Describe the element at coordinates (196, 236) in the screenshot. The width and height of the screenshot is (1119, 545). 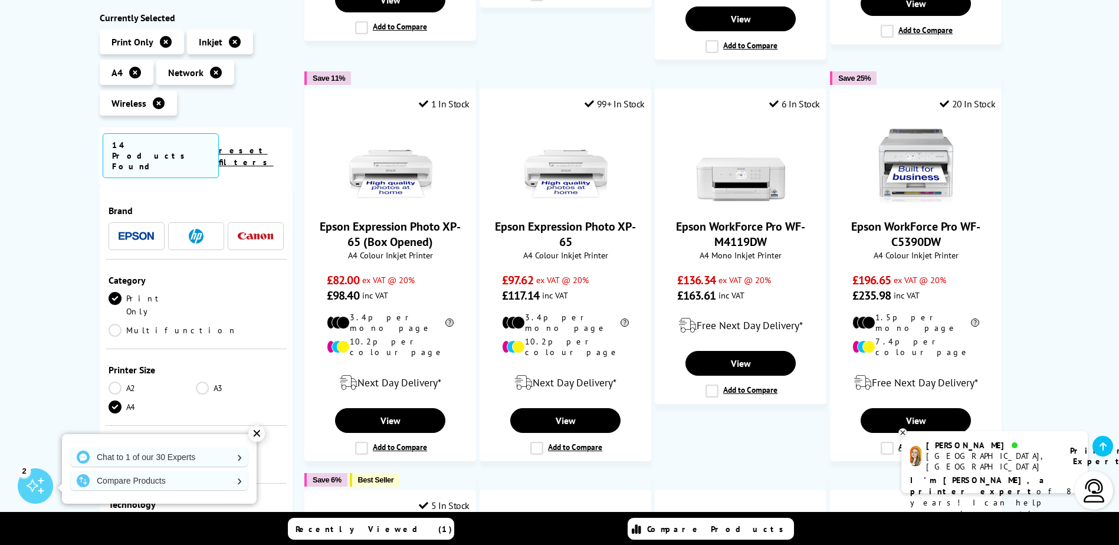
I see `img: HP` at that location.